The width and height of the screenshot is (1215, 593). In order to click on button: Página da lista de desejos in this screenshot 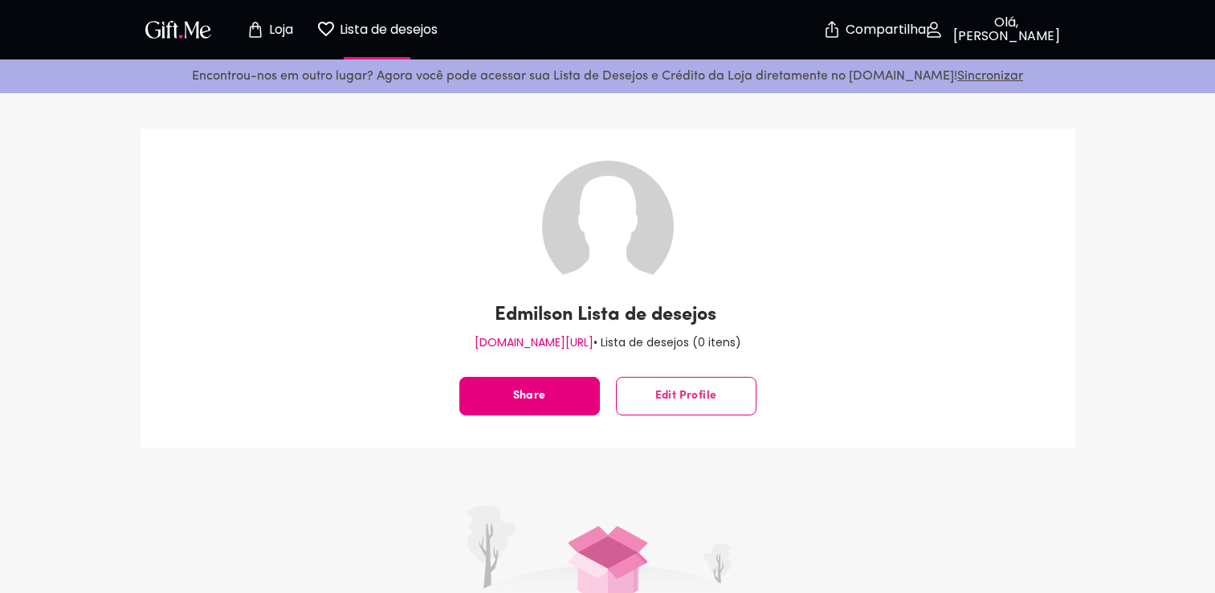, I will do `click(377, 30)`.